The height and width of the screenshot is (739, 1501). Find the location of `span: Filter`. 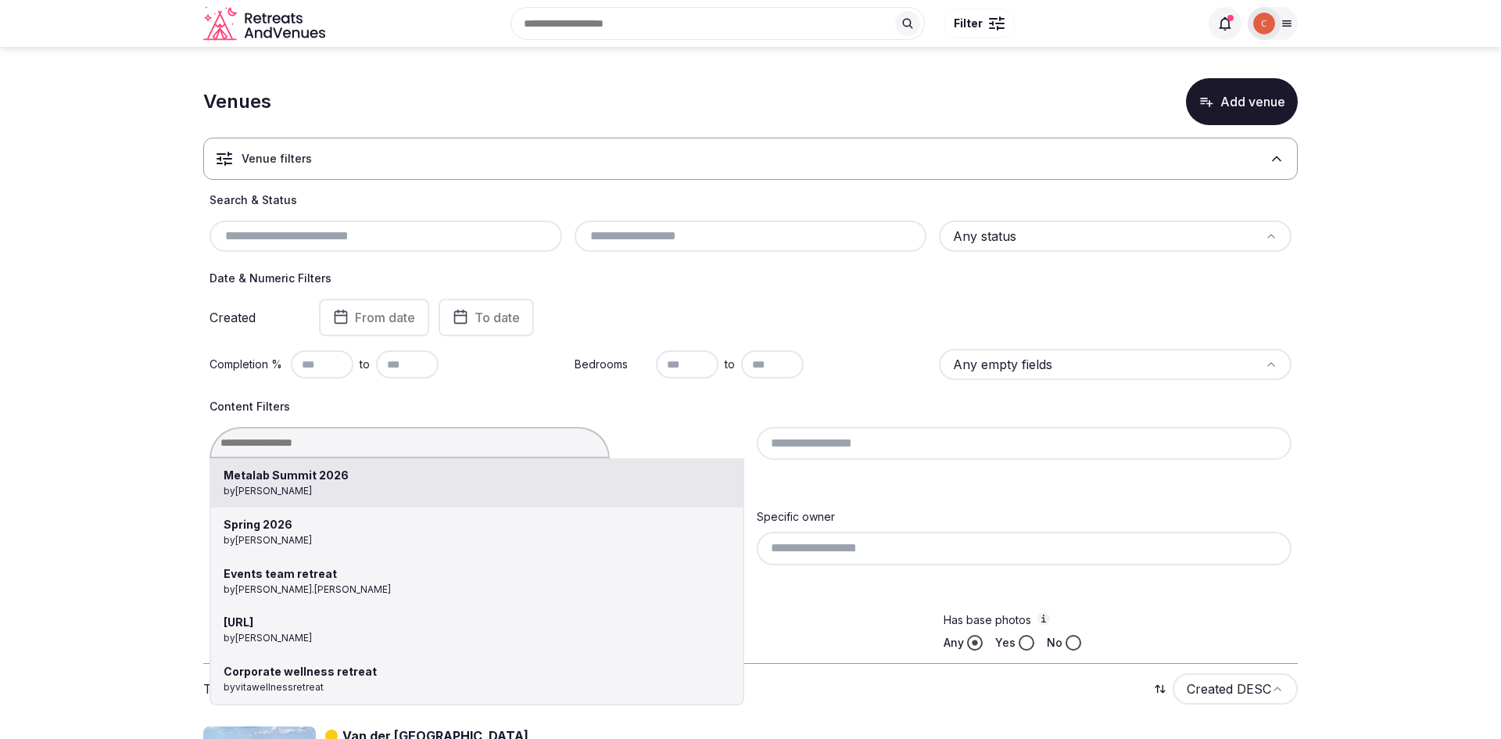

span: Filter is located at coordinates (968, 23).